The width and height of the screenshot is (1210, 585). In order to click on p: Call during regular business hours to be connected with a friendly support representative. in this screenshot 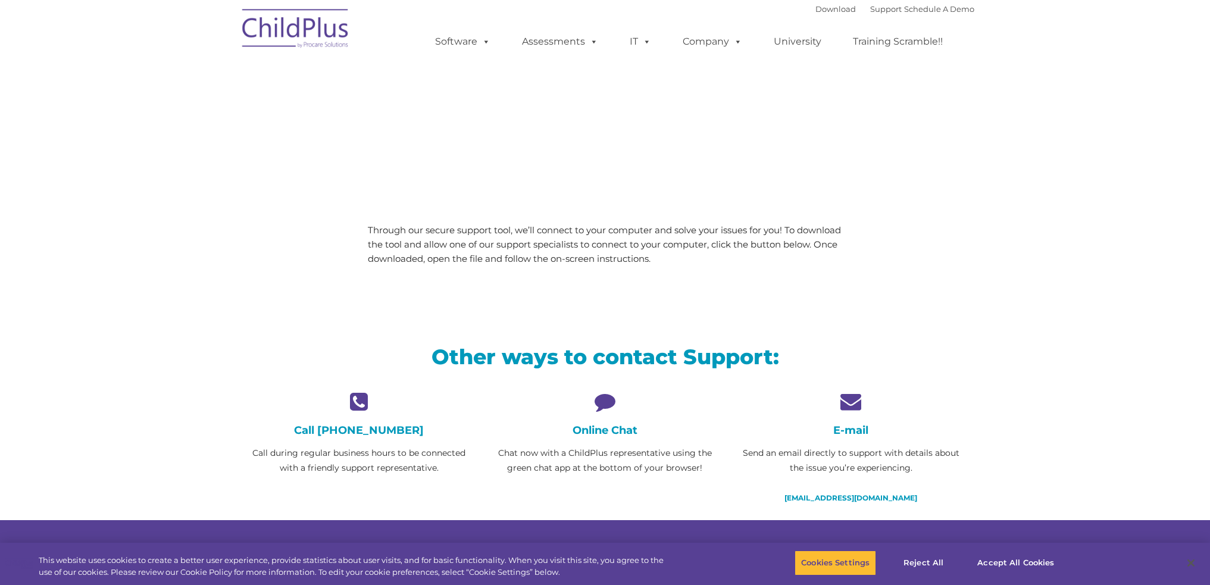, I will do `click(359, 461)`.